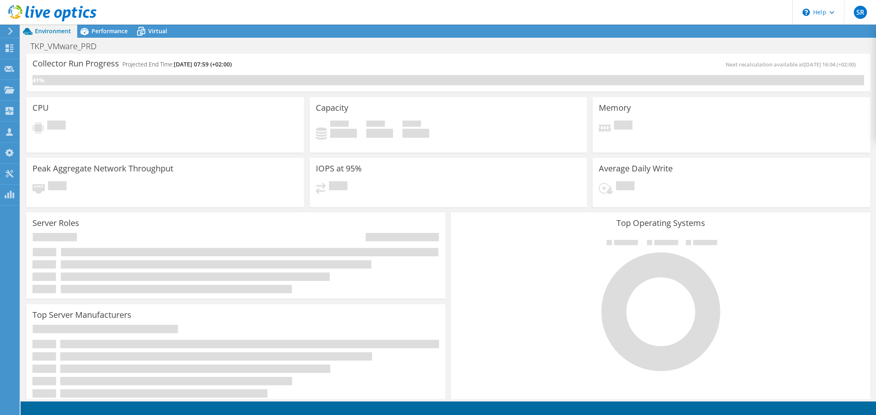  Describe the element at coordinates (332, 108) in the screenshot. I see `h3: Capacity` at that location.